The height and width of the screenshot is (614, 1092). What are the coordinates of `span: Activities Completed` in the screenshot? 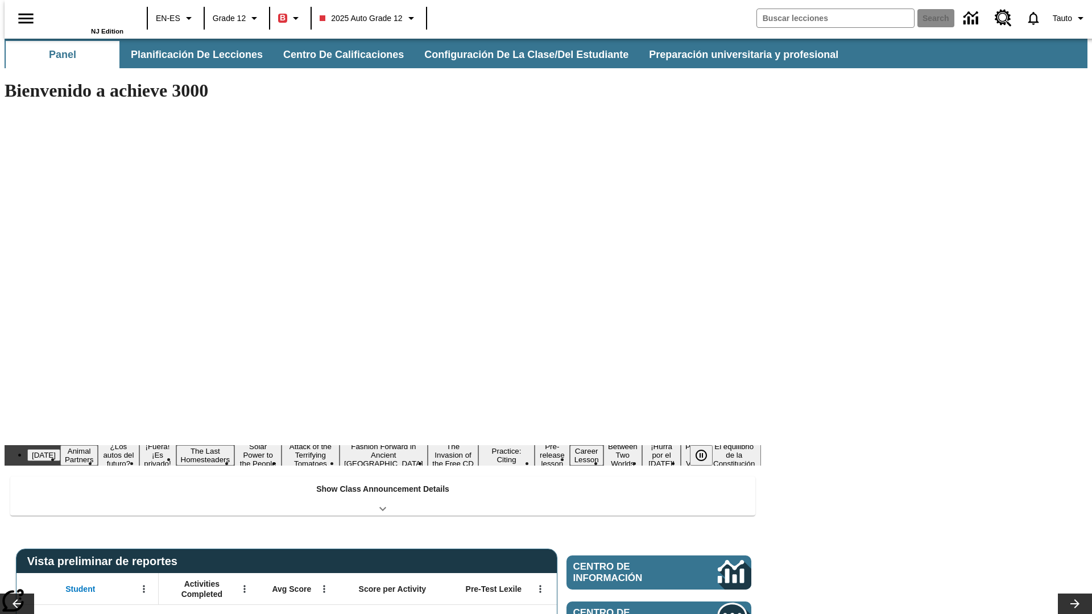 It's located at (202, 589).